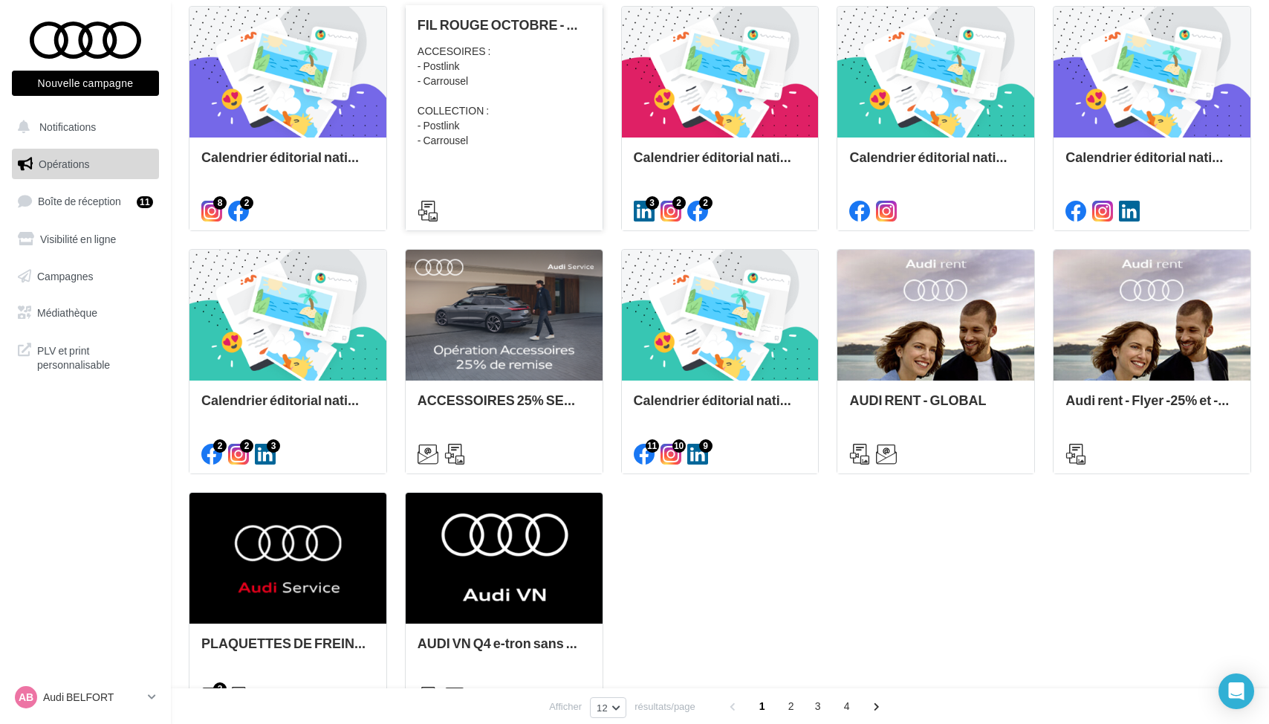 This screenshot has width=1269, height=724. What do you see at coordinates (504, 96) in the screenshot?
I see `div: ACCESOIRES : - Postlink - Carrousel COLLECTION : - Postlink - Carrousel` at bounding box center [504, 96].